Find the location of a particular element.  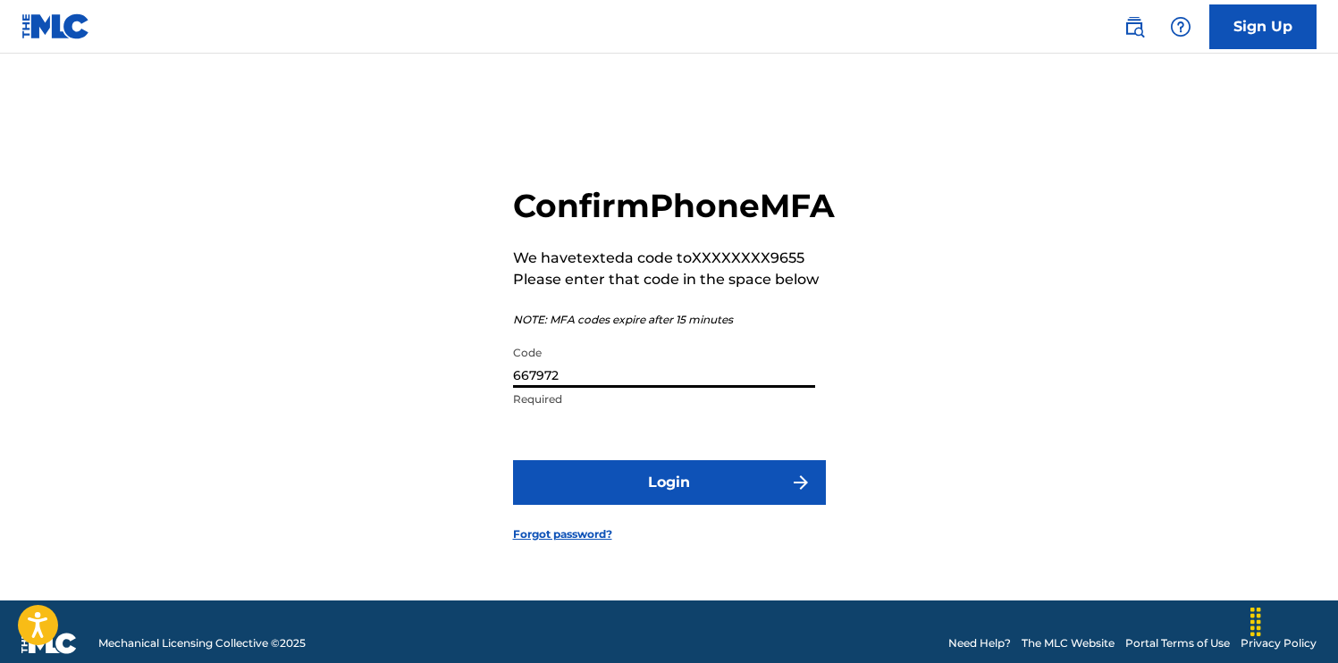

p: Please enter that code in the space below is located at coordinates (674, 280).